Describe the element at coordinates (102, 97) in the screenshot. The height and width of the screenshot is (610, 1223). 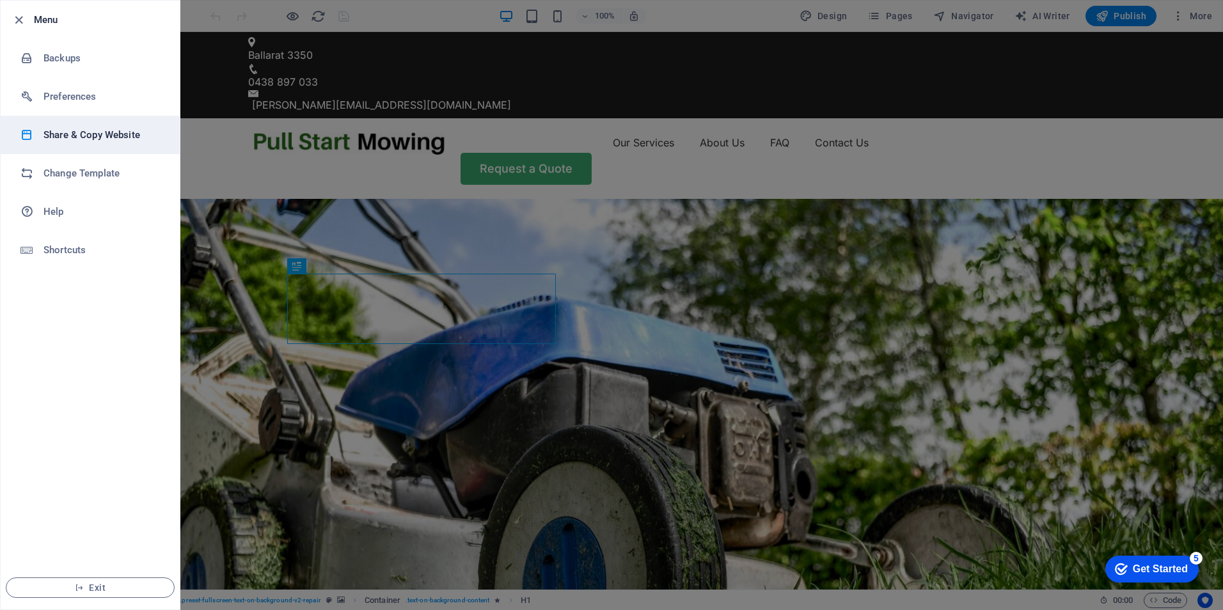
I see `h6: Preferences` at that location.